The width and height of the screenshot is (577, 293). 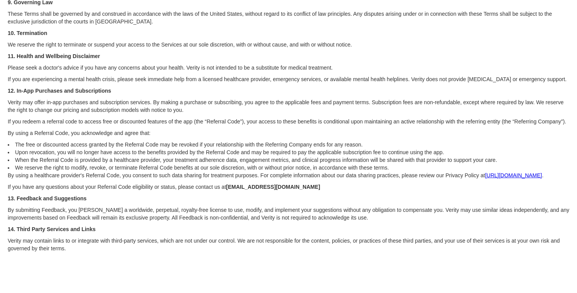 What do you see at coordinates (288, 187) in the screenshot?
I see `p: If you have any questions about your Referral Code eligibility or status, please contact us at` at bounding box center [288, 187].